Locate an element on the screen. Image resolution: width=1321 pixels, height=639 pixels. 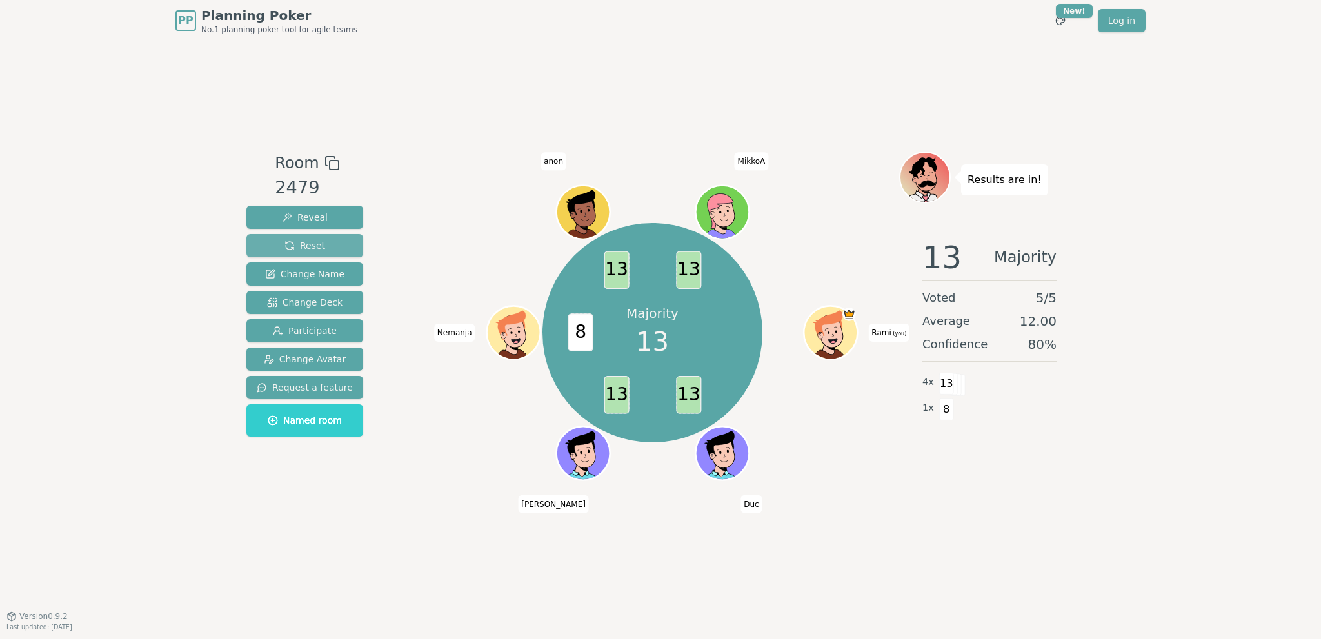
span: Average is located at coordinates (946, 321).